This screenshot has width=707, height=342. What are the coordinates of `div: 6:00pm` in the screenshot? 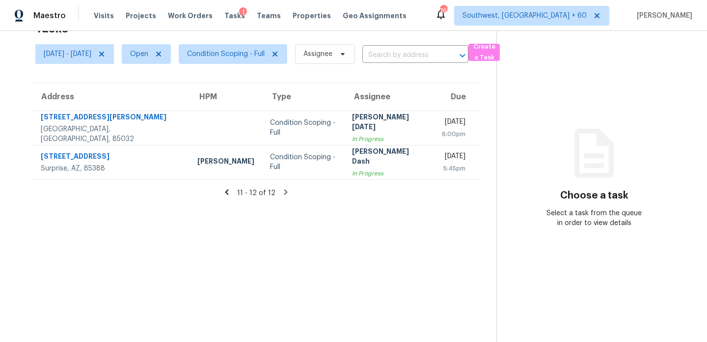 It's located at (454, 134).